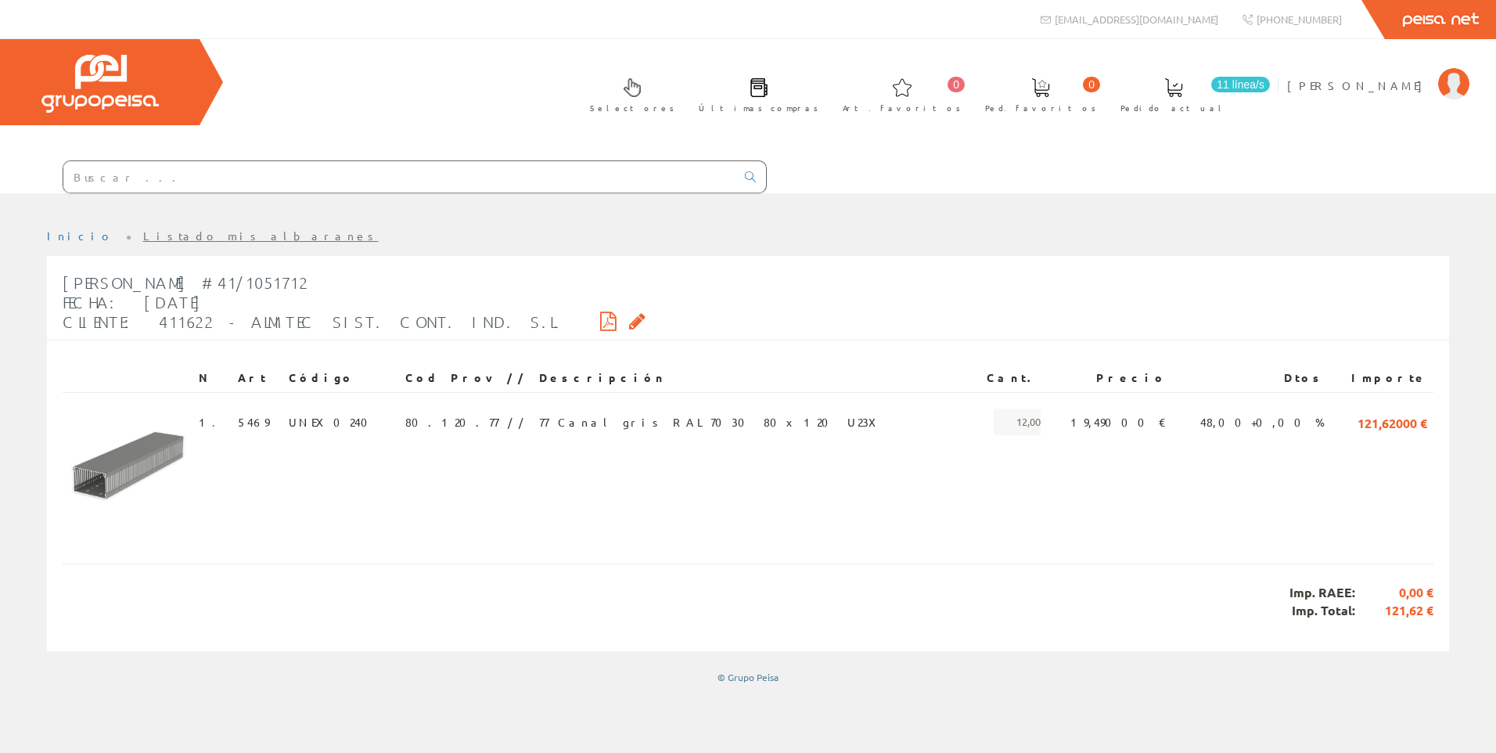 This screenshot has width=1496, height=753. What do you see at coordinates (212, 378) in the screenshot?
I see `th: N` at bounding box center [212, 378].